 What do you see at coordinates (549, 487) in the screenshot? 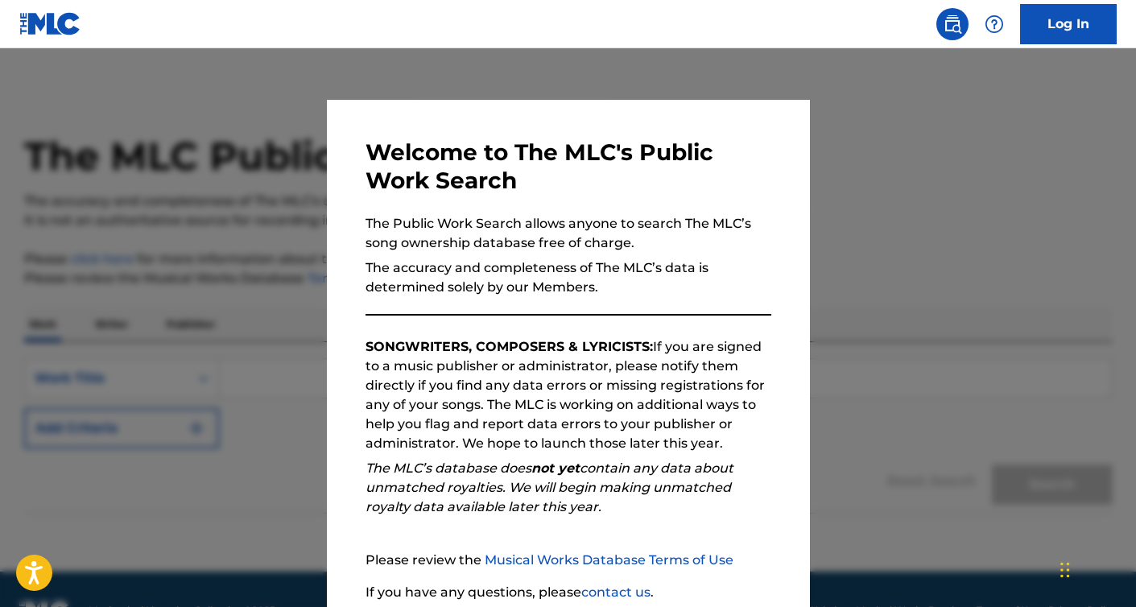
I see `em: The MLC’s database does contain any data about unmatched royalties. We will begin making unmatche...` at bounding box center [549, 487].